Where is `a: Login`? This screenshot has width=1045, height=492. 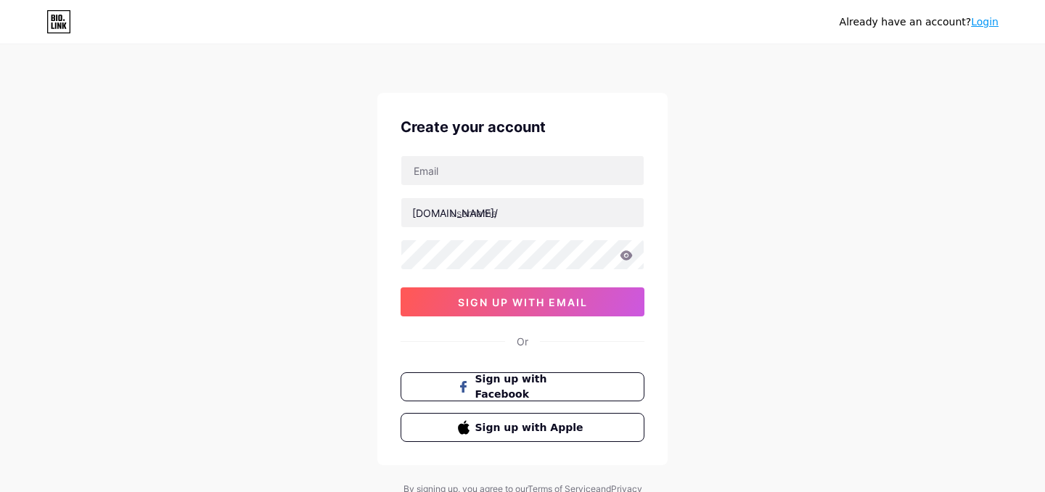 a: Login is located at coordinates (985, 22).